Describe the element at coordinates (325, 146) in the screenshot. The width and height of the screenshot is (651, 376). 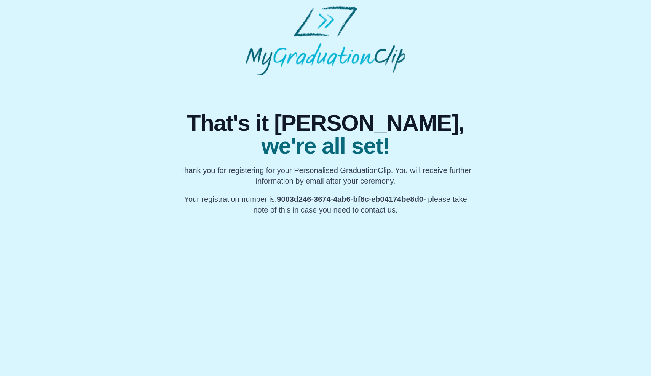
I see `span: we're all set!` at that location.